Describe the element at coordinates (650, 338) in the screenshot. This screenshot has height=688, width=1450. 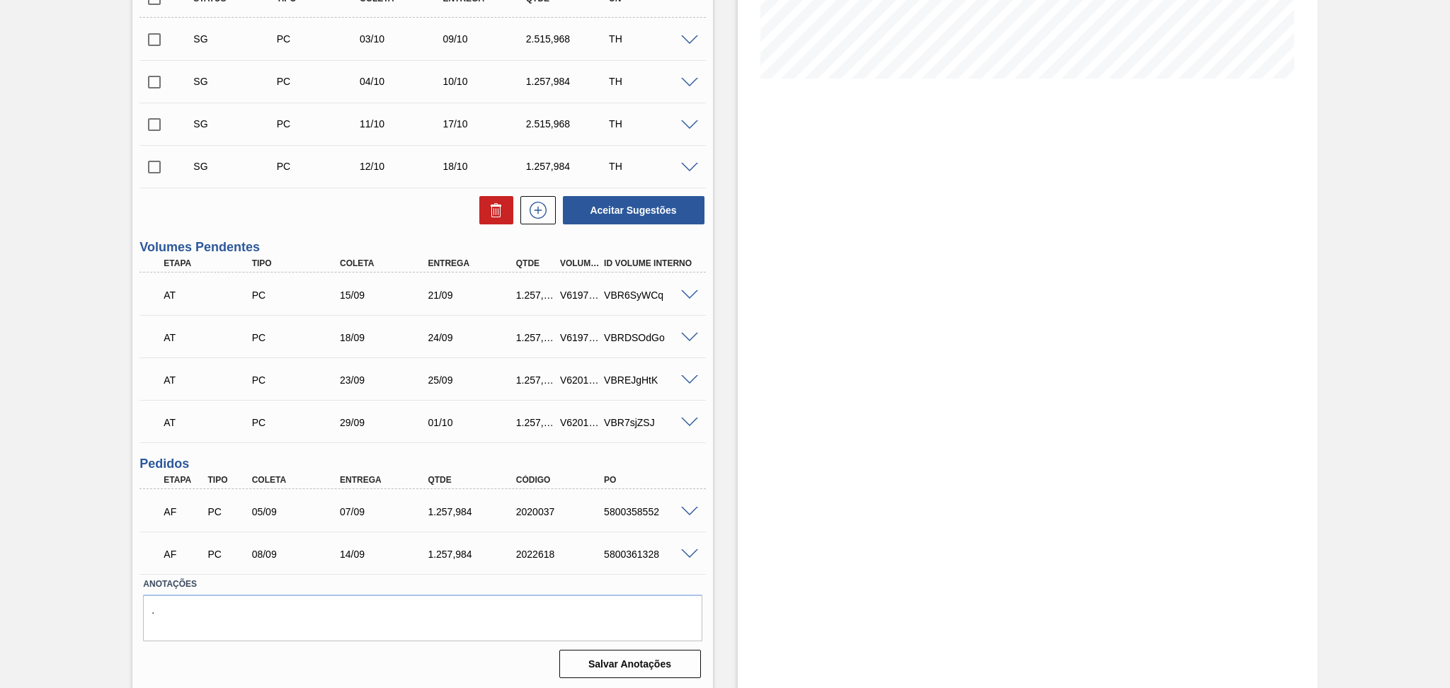
I see `div: VBRDSOdGo` at that location.